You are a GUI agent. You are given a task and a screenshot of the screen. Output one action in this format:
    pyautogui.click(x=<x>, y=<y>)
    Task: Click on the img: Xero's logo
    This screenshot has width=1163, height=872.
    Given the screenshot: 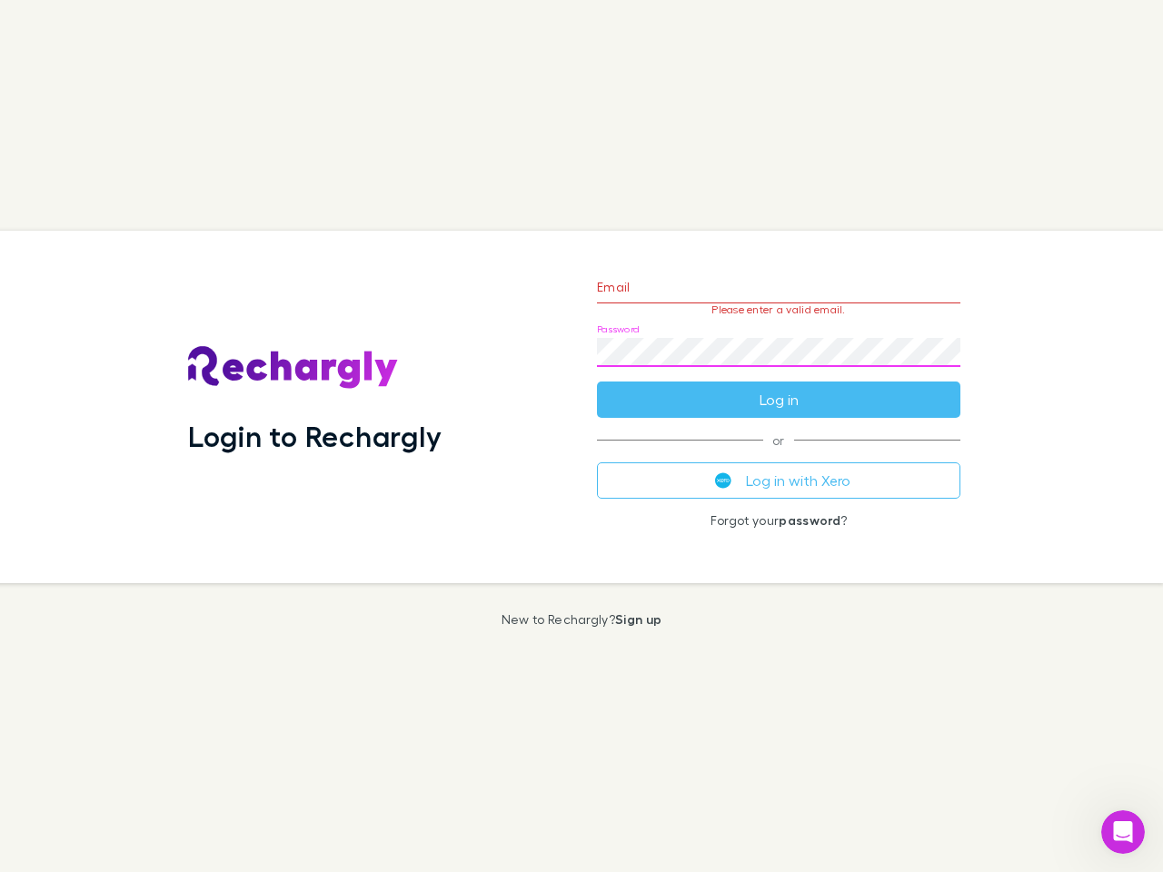 What is the action you would take?
    pyautogui.click(x=723, y=481)
    